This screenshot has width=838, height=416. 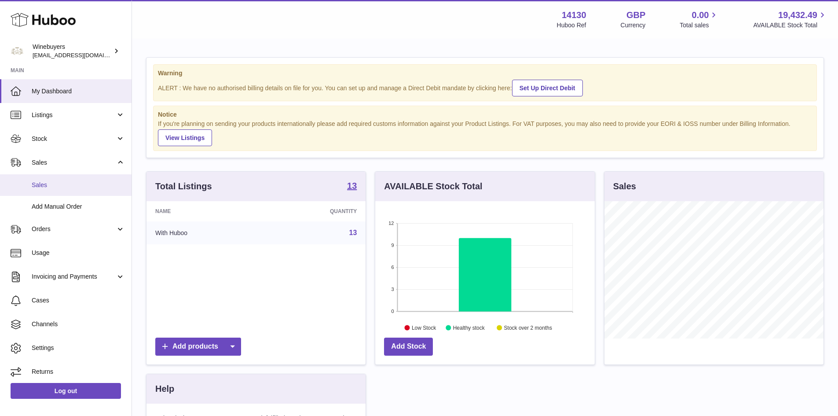 What do you see at coordinates (352, 186) in the screenshot?
I see `strong: 13` at bounding box center [352, 186].